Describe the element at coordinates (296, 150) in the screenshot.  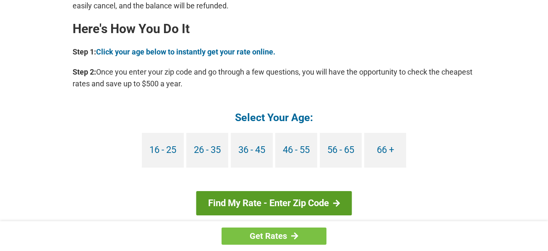
I see `a: 46 - 55` at that location.